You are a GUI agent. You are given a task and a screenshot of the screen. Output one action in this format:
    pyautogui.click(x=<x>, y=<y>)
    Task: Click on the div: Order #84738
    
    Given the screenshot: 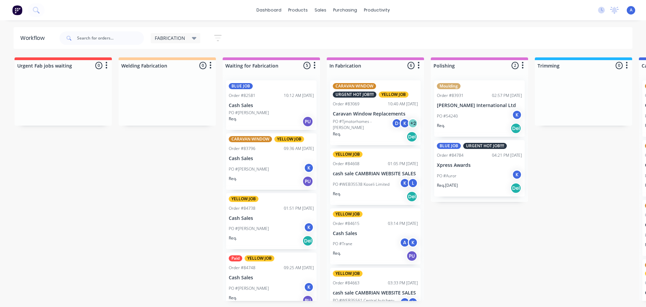 What is the action you would take?
    pyautogui.click(x=242, y=208)
    